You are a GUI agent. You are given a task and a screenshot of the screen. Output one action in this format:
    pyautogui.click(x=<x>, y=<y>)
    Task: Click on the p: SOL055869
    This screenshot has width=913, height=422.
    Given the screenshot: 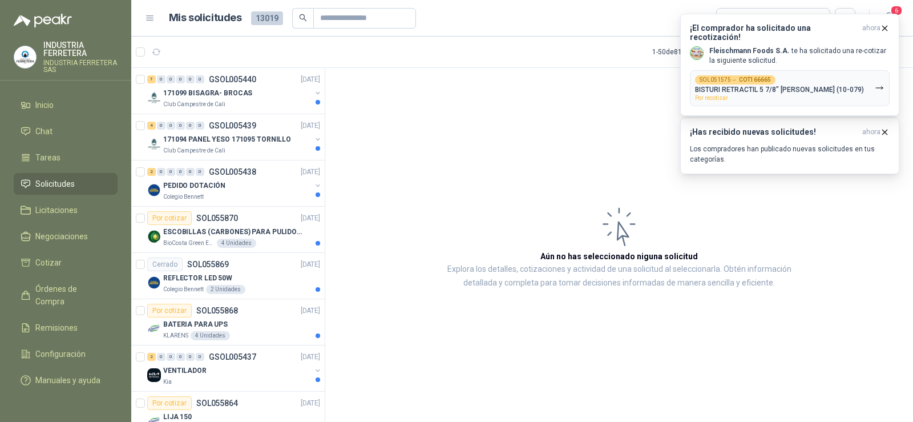 What is the action you would take?
    pyautogui.click(x=208, y=264)
    